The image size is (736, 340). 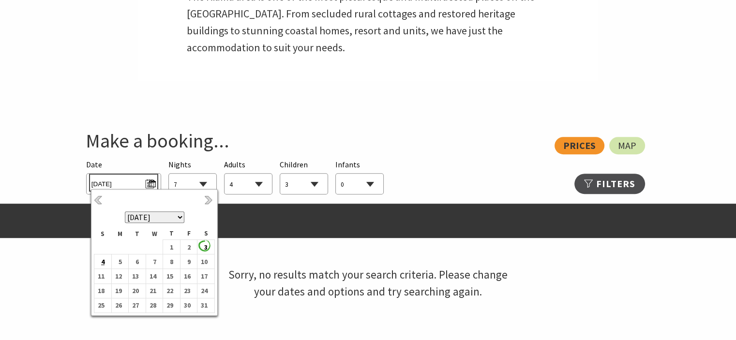 I want to click on b: 17, so click(x=204, y=276).